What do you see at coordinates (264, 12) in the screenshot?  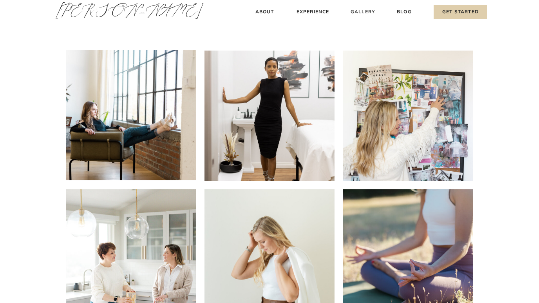 I see `a: About` at bounding box center [264, 12].